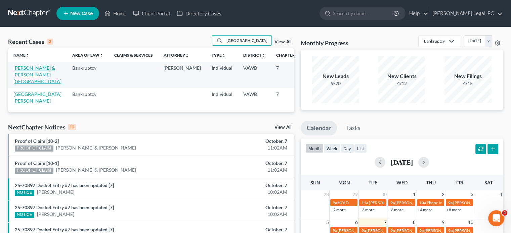  Describe the element at coordinates (283, 42) in the screenshot. I see `a: View All` at that location.